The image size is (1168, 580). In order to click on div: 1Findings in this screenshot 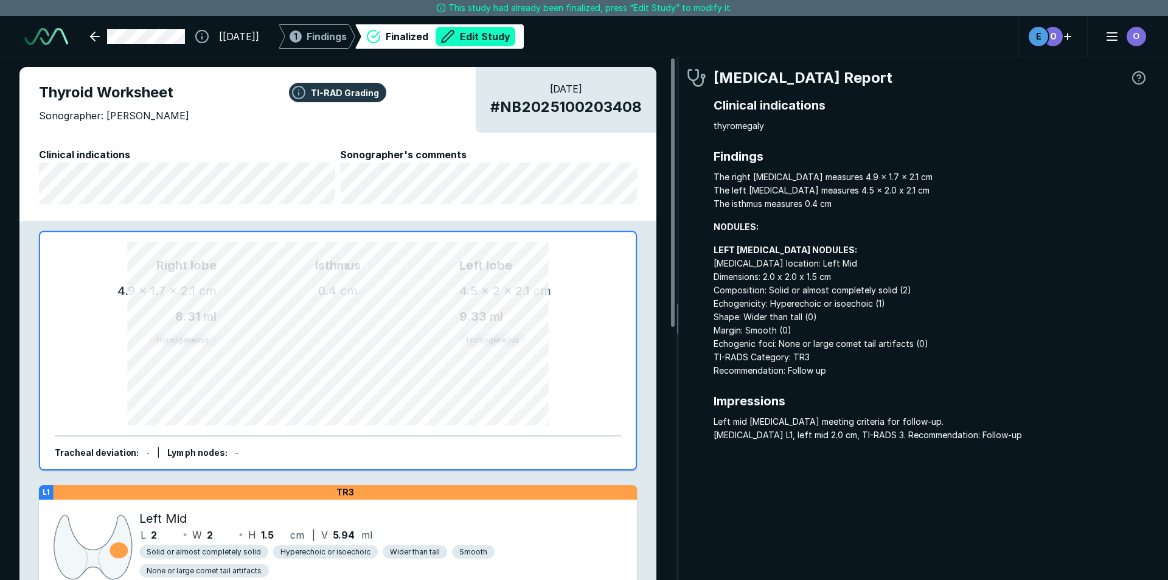, I will do `click(317, 37)`.